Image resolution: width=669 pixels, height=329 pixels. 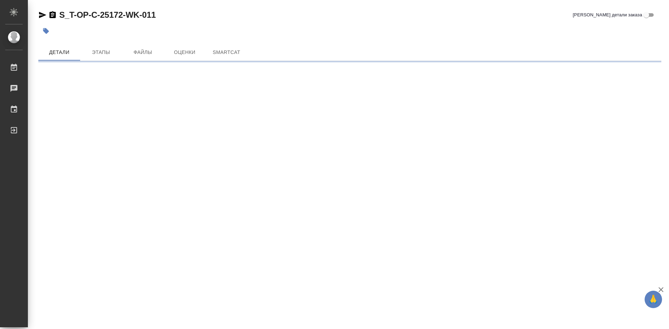 What do you see at coordinates (101, 52) in the screenshot?
I see `span: Этапы` at bounding box center [101, 52].